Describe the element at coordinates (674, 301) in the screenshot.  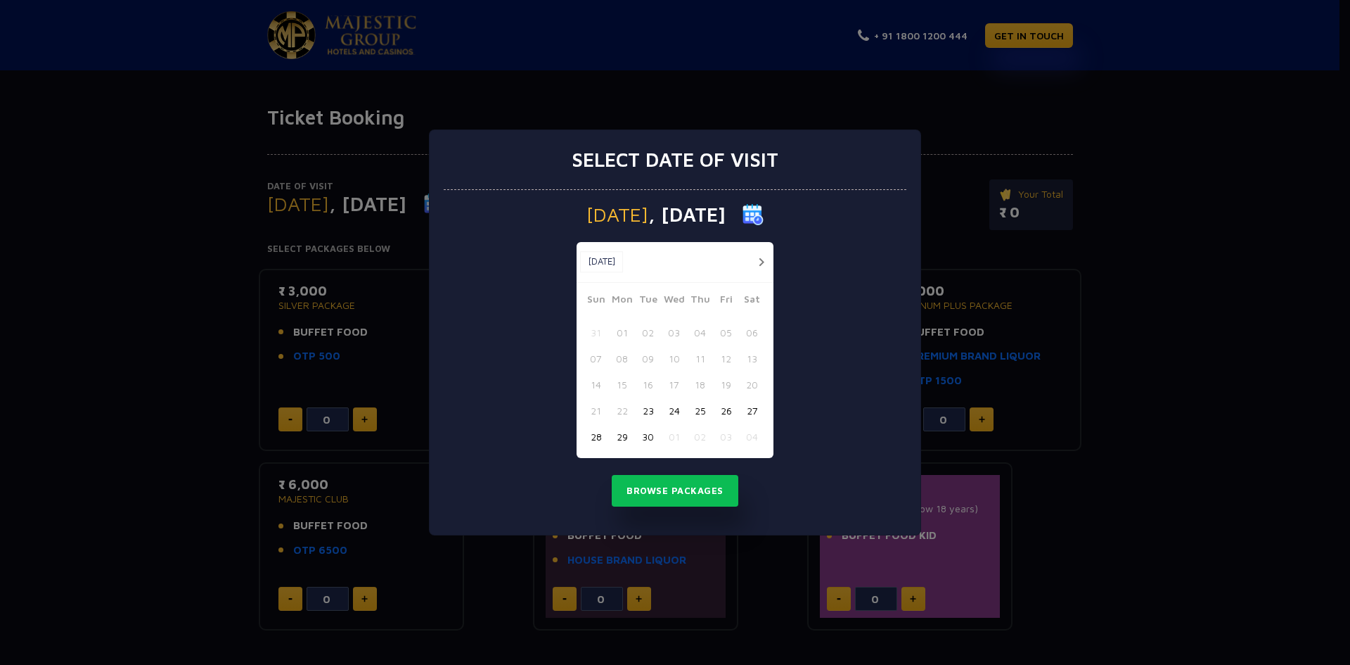
I see `span: Wed` at that location.